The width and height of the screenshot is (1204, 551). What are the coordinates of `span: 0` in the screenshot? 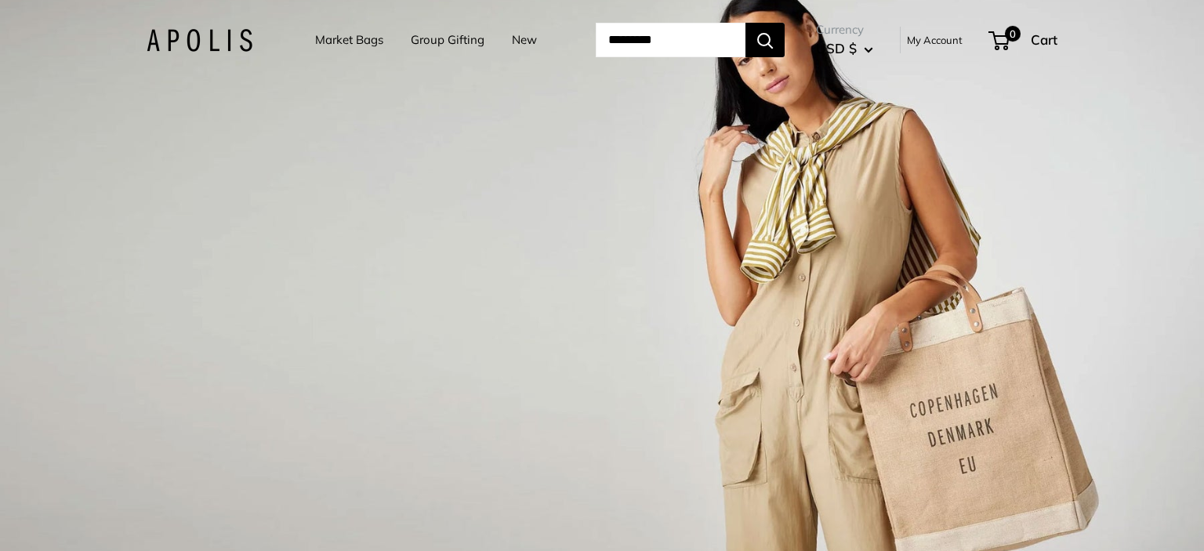 It's located at (1013, 34).